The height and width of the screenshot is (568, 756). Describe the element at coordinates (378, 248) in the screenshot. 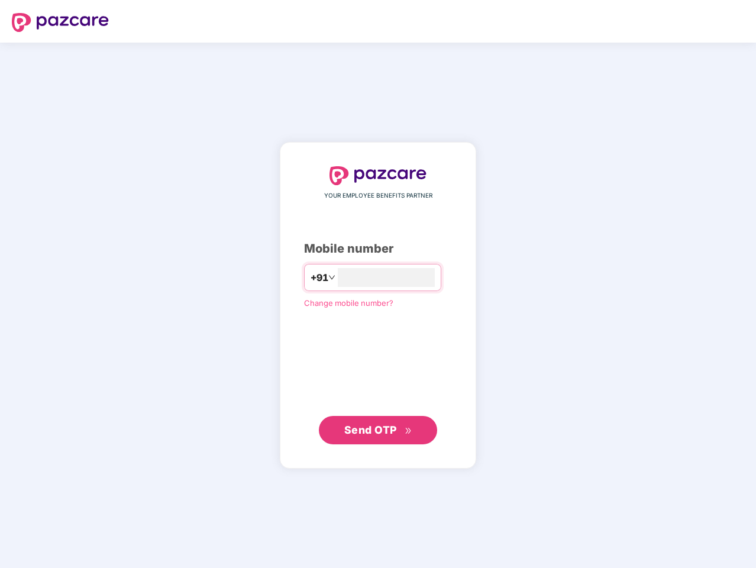

I see `div: Mobile number` at that location.